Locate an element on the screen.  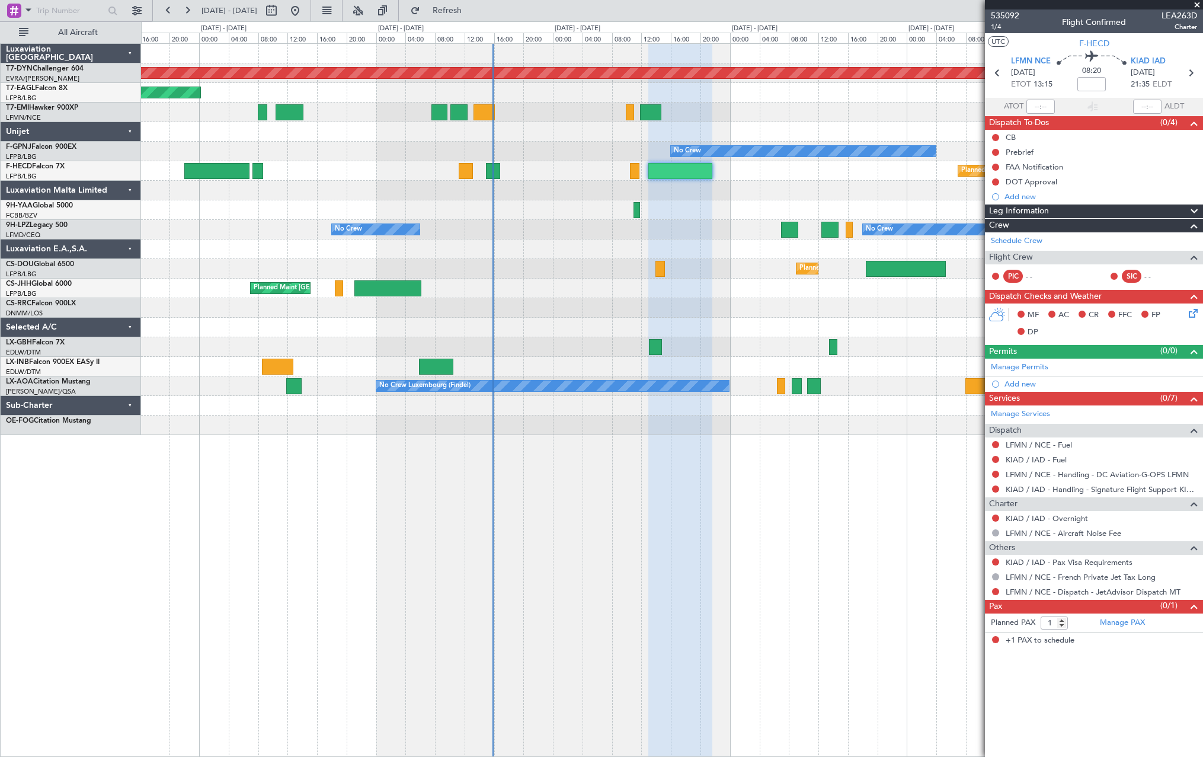
span: 9H-YAA is located at coordinates (19, 206).